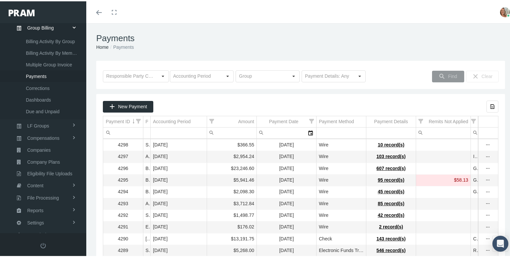  Describe the element at coordinates (505, 11) in the screenshot. I see `img: S_Profile_Picture_15372.jpg` at that location.